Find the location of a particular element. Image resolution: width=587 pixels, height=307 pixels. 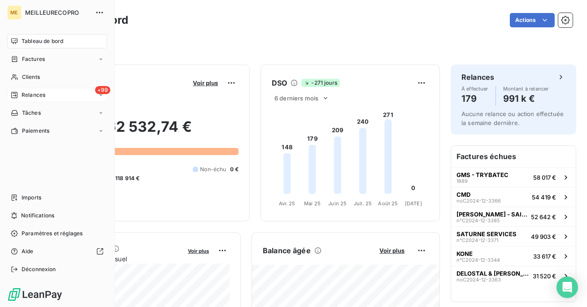

h6: Balance âgée is located at coordinates (287, 251).